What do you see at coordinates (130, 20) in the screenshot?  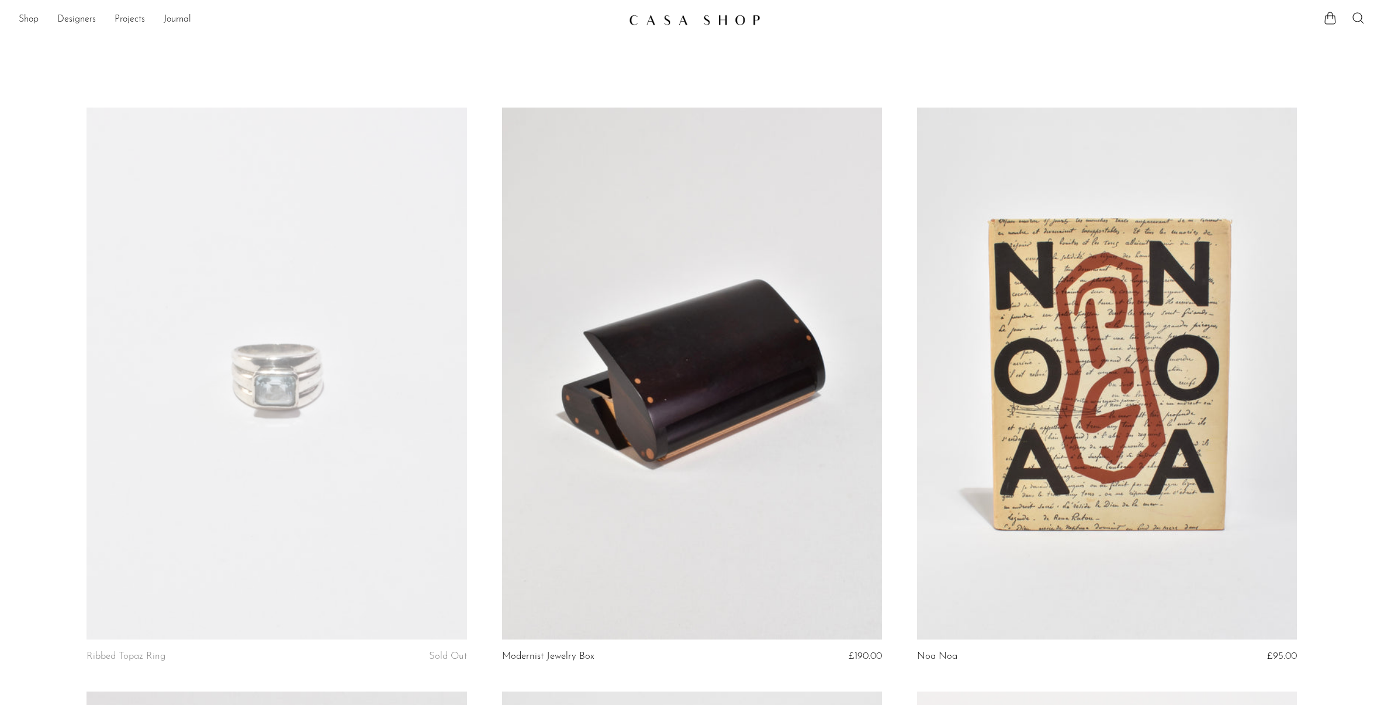 I see `a: Projects` at bounding box center [130, 20].